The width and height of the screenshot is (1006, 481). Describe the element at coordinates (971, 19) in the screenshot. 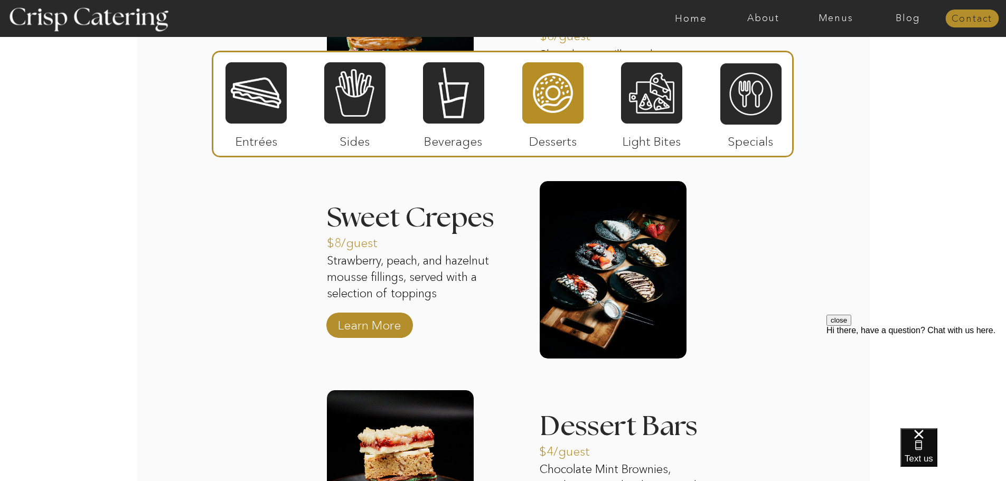

I see `nav: Contact` at that location.